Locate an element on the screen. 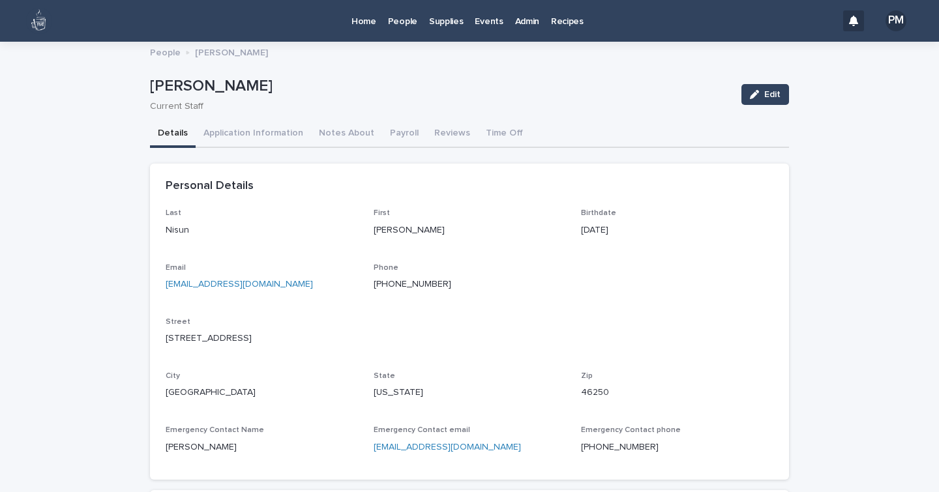 The width and height of the screenshot is (939, 492). span: Edit is located at coordinates (772, 95).